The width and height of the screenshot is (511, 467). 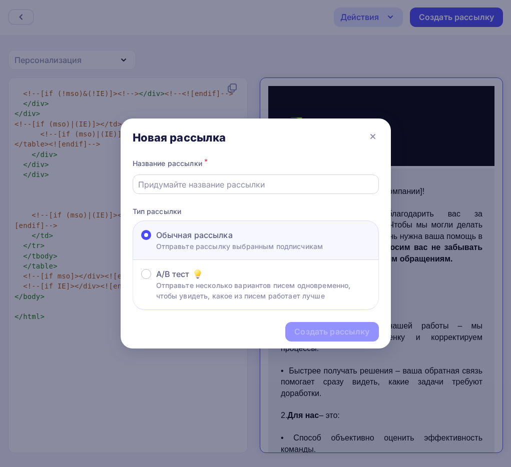 What do you see at coordinates (113, 167) in the screenshot?
I see `strong: просим вас не забывать ставить оценки по закрытым обращениям.` at bounding box center [113, 167].